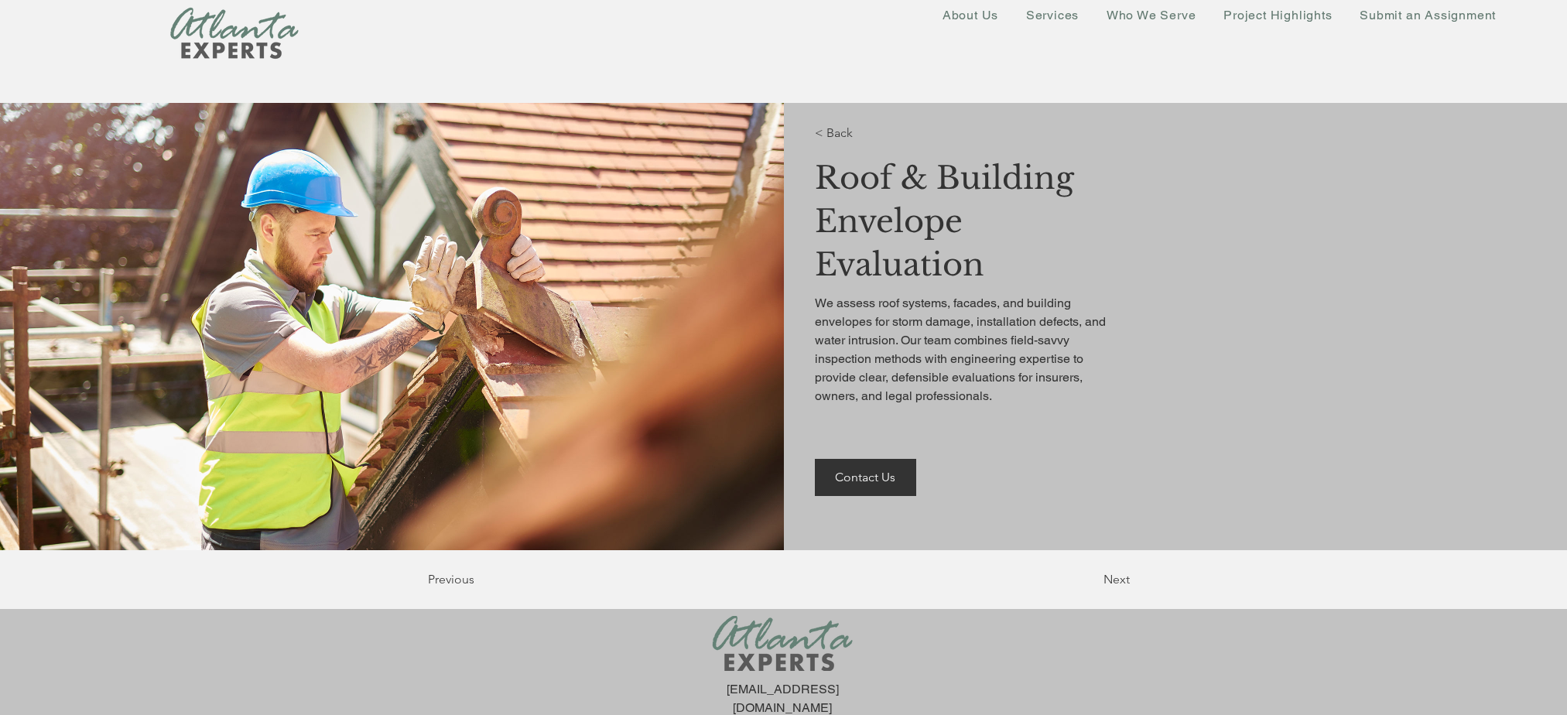  Describe the element at coordinates (1087, 580) in the screenshot. I see `button: Next` at that location.